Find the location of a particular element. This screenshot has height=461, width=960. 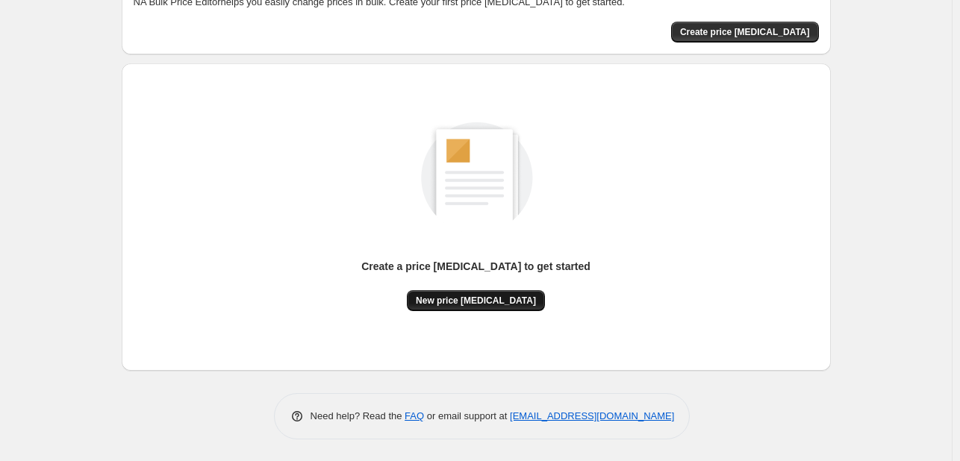

a: FAQ is located at coordinates (414, 416).